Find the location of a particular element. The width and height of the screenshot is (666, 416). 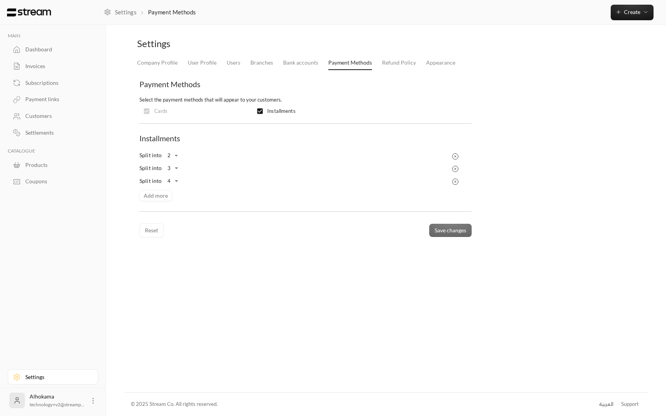

a: Payment Methods is located at coordinates (350, 63).